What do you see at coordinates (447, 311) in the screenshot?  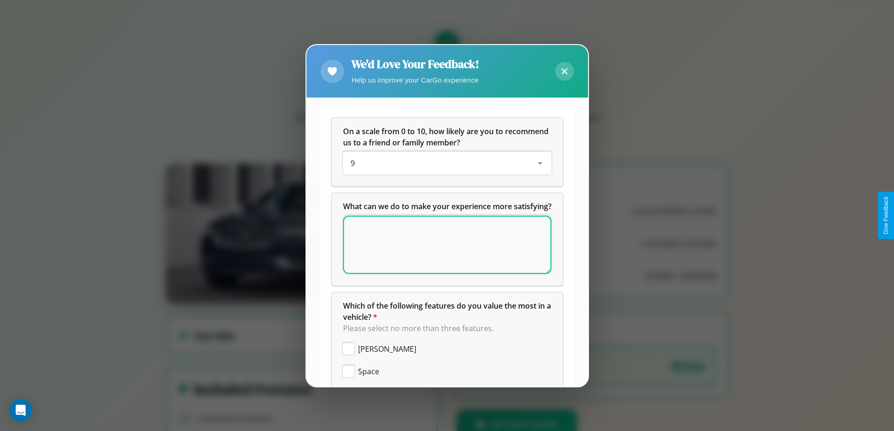 I see `span: Which of the following features do you value the most in a vehicle?` at bounding box center [447, 311].